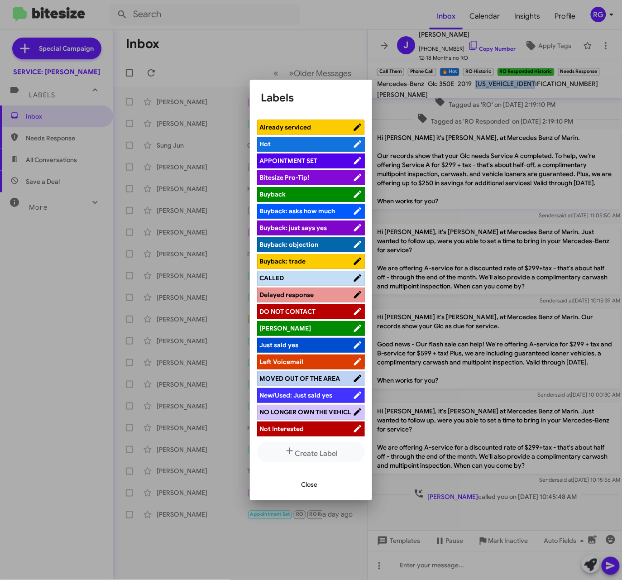 This screenshot has height=580, width=622. What do you see at coordinates (300, 378) in the screenshot?
I see `span: MOVED OUT OF THE AREA` at bounding box center [300, 378].